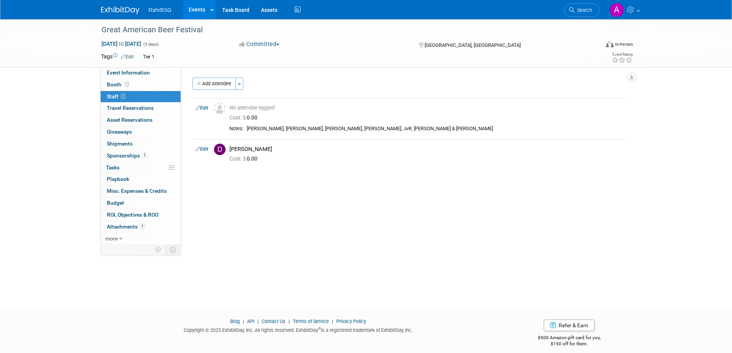 The height and width of the screenshot is (353, 732). What do you see at coordinates (126, 227) in the screenshot?
I see `span: Attachments` at bounding box center [126, 227].